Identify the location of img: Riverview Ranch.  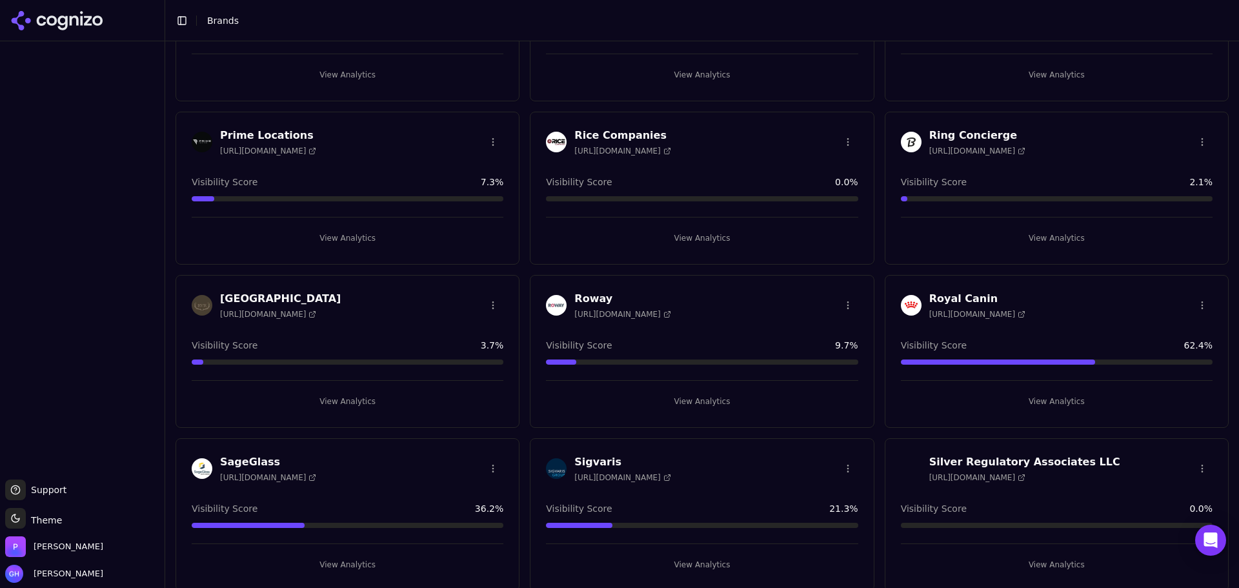
(202, 305).